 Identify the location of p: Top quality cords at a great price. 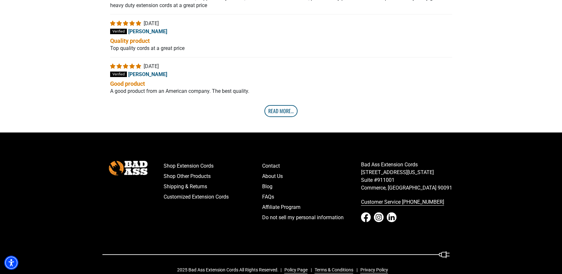
(281, 48).